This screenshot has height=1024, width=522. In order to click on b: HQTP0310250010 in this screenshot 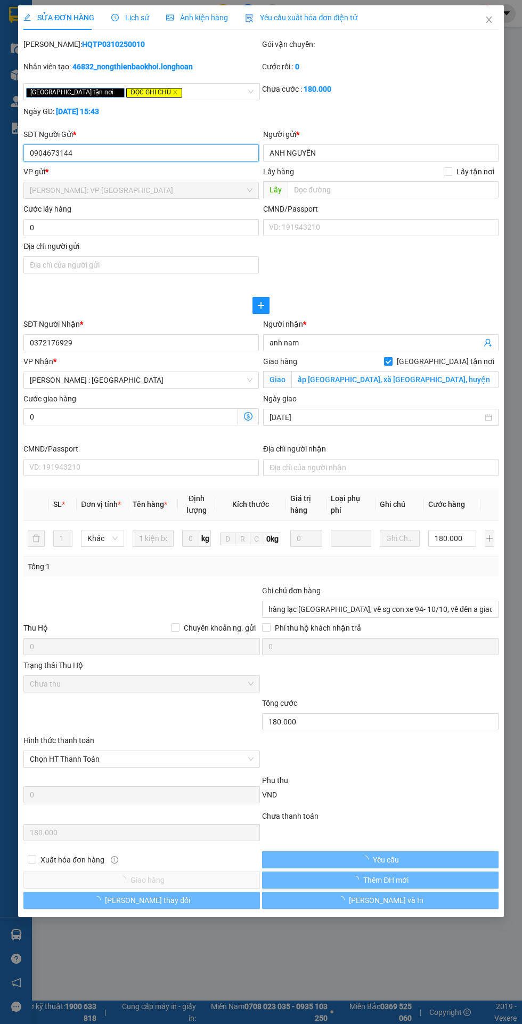, I will do `click(114, 44)`.